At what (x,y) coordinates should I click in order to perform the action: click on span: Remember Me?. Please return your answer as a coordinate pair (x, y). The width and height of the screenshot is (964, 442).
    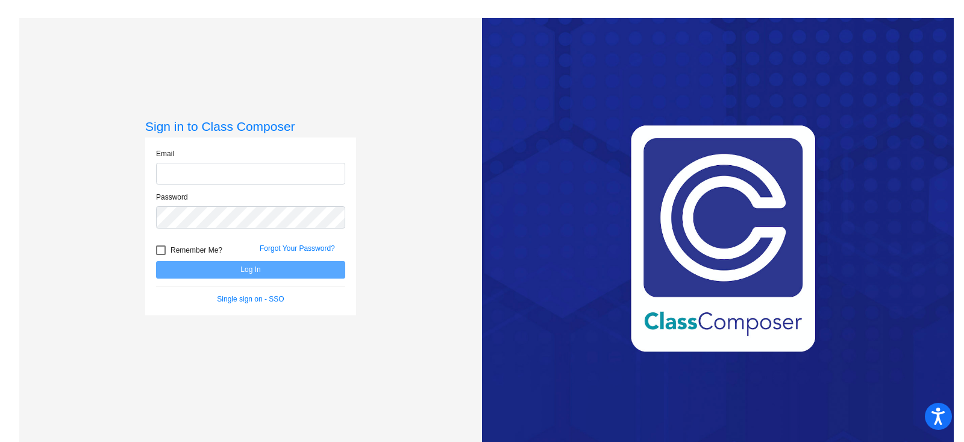
    Looking at the image, I should click on (196, 250).